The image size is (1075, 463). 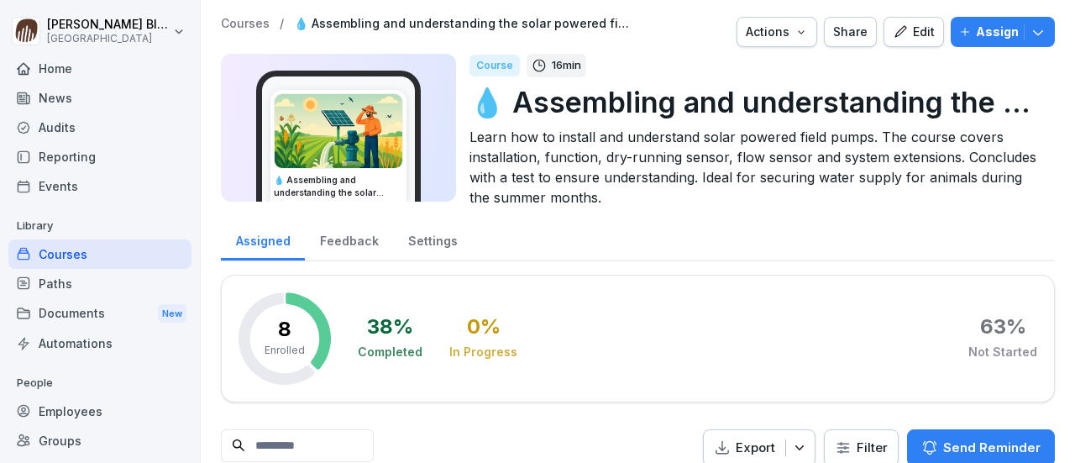 What do you see at coordinates (100, 283) in the screenshot?
I see `a: Paths` at bounding box center [100, 283].